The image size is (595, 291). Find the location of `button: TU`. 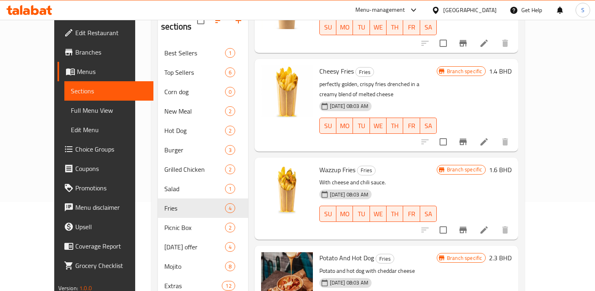

button: TU is located at coordinates (361, 214).